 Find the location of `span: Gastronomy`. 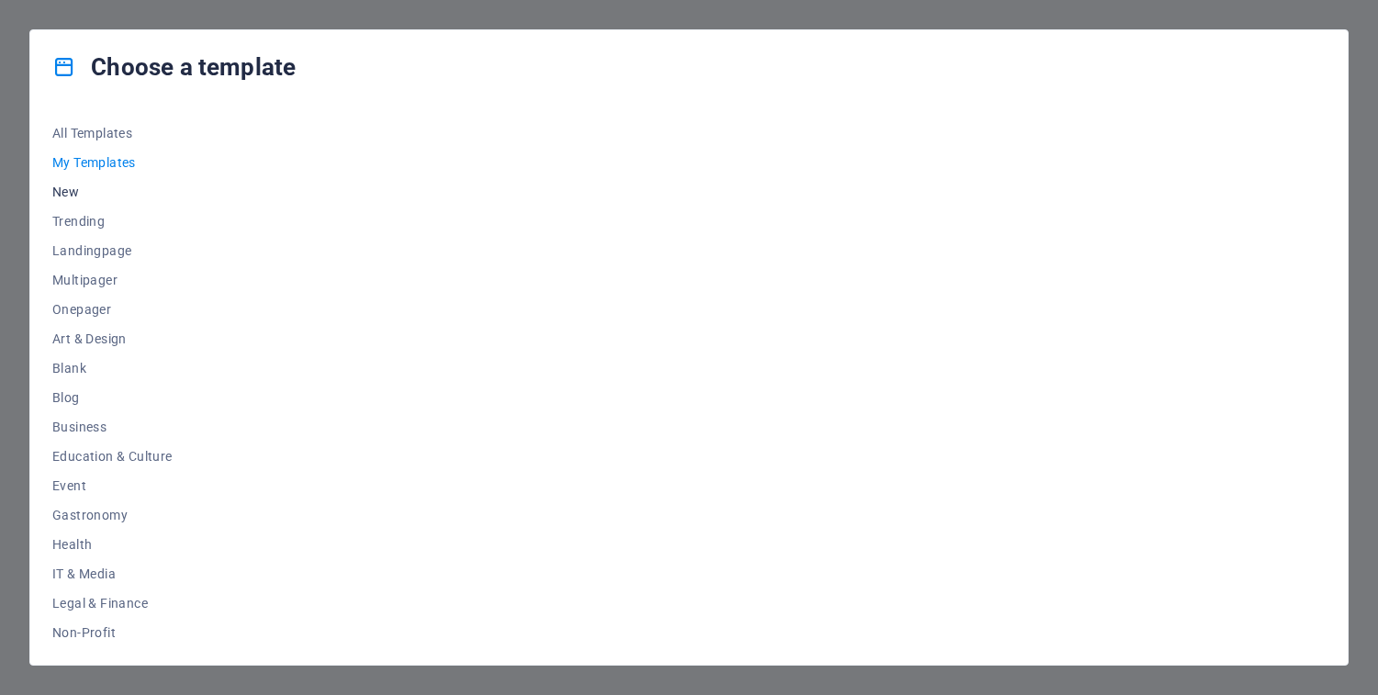

span: Gastronomy is located at coordinates (112, 515).